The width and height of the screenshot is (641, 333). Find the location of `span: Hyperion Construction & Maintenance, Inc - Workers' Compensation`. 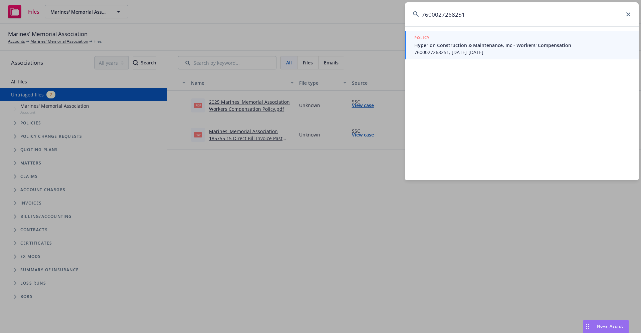

span: Hyperion Construction & Maintenance, Inc - Workers' Compensation is located at coordinates (522, 45).